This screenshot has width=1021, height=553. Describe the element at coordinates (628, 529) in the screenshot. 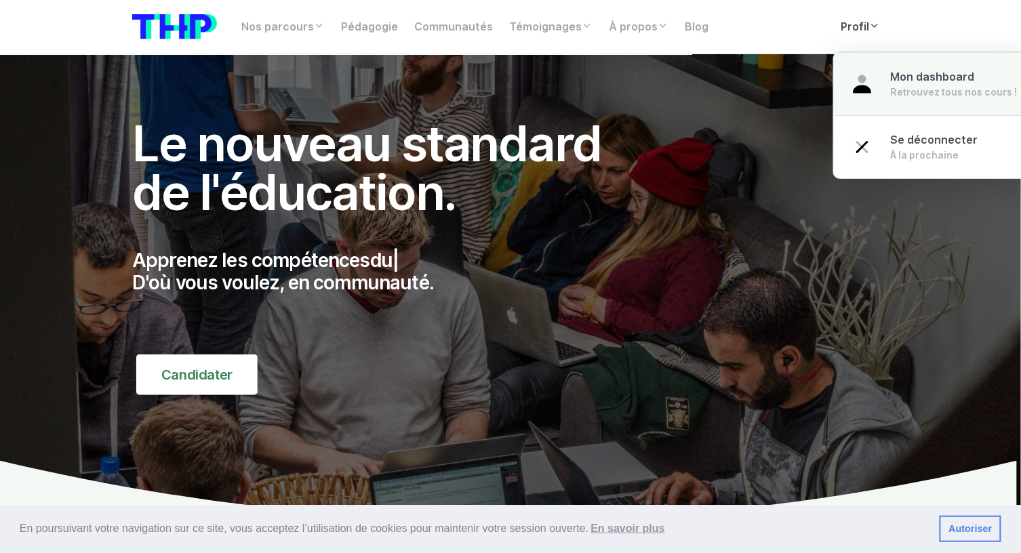

I see `a: learn more about cookies` at that location.